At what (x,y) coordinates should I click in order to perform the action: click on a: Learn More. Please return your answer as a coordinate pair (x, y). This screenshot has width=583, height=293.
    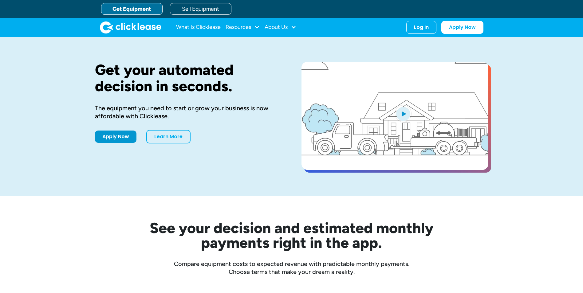
    Looking at the image, I should click on (168, 137).